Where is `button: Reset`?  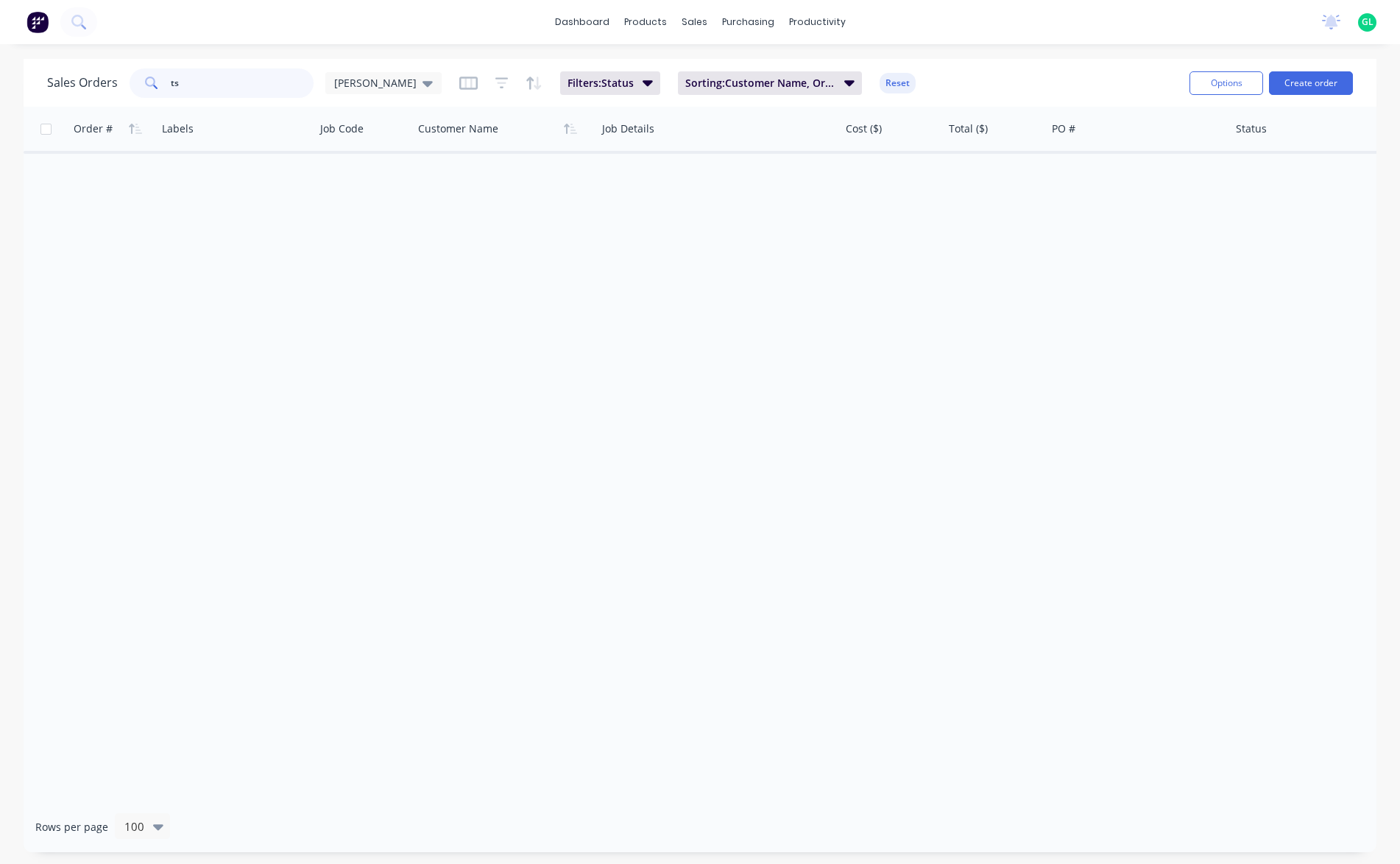 button: Reset is located at coordinates (897, 83).